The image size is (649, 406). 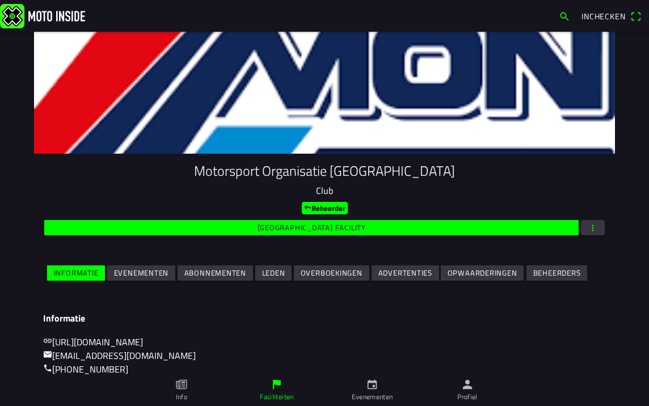 What do you see at coordinates (325, 191) in the screenshot?
I see `p: Club` at bounding box center [325, 191].